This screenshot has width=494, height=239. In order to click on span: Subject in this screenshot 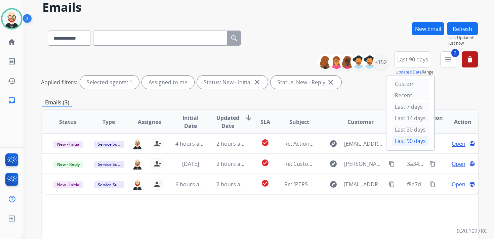, I will do `click(299, 122)`.